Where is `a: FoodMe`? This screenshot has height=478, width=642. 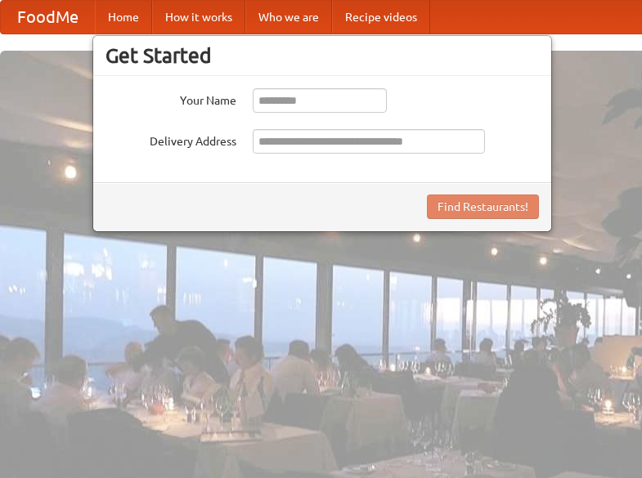
a: FoodMe is located at coordinates (47, 17).